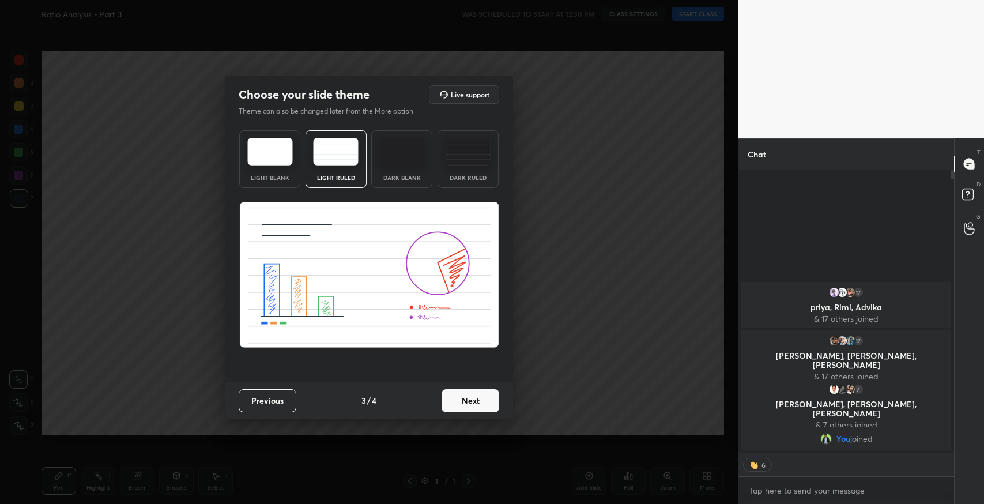 This screenshot has width=984, height=504. Describe the element at coordinates (861, 439) in the screenshot. I see `span: joined` at that location.